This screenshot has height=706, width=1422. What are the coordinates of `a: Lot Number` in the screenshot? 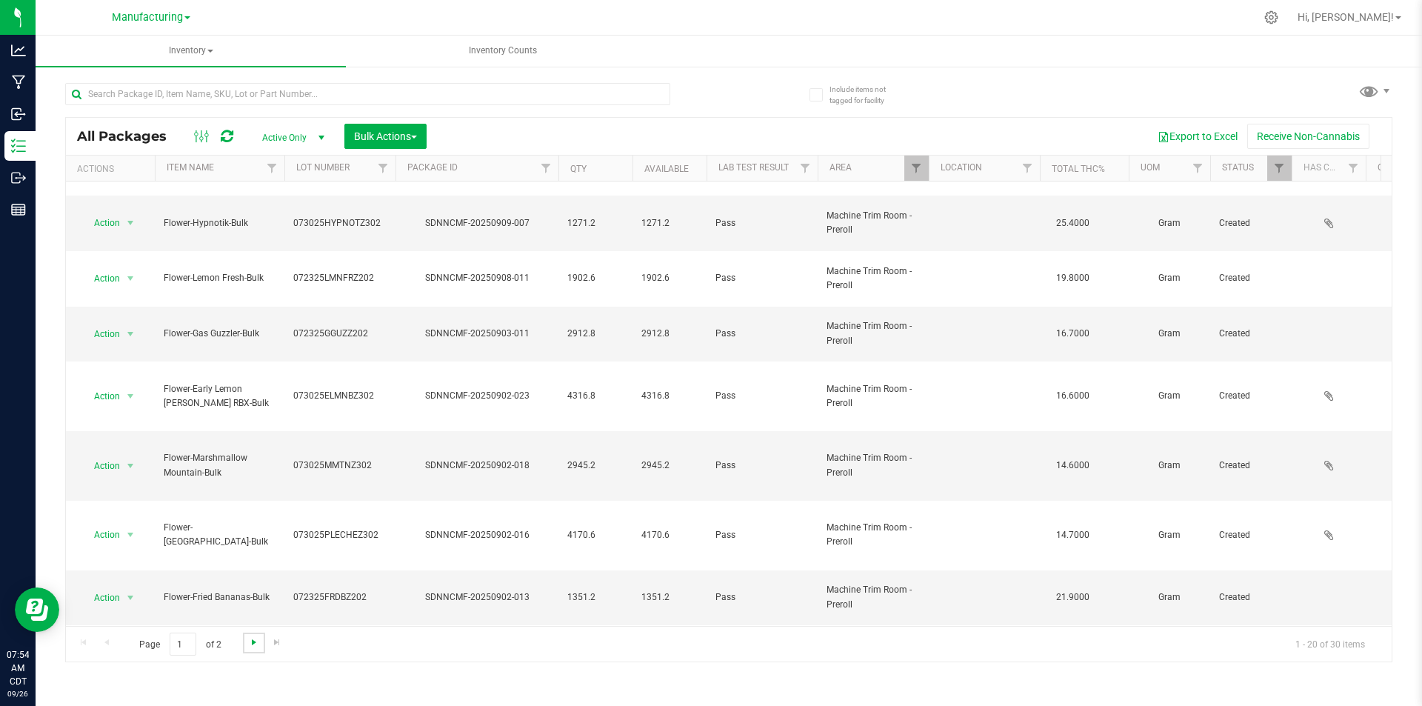 It's located at (323, 167).